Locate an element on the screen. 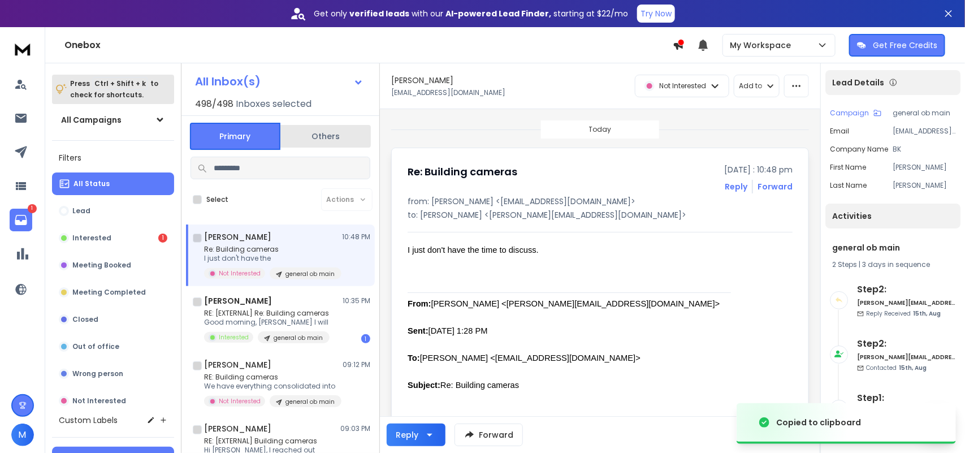 The image size is (965, 453). button: Out of office is located at coordinates (113, 346).